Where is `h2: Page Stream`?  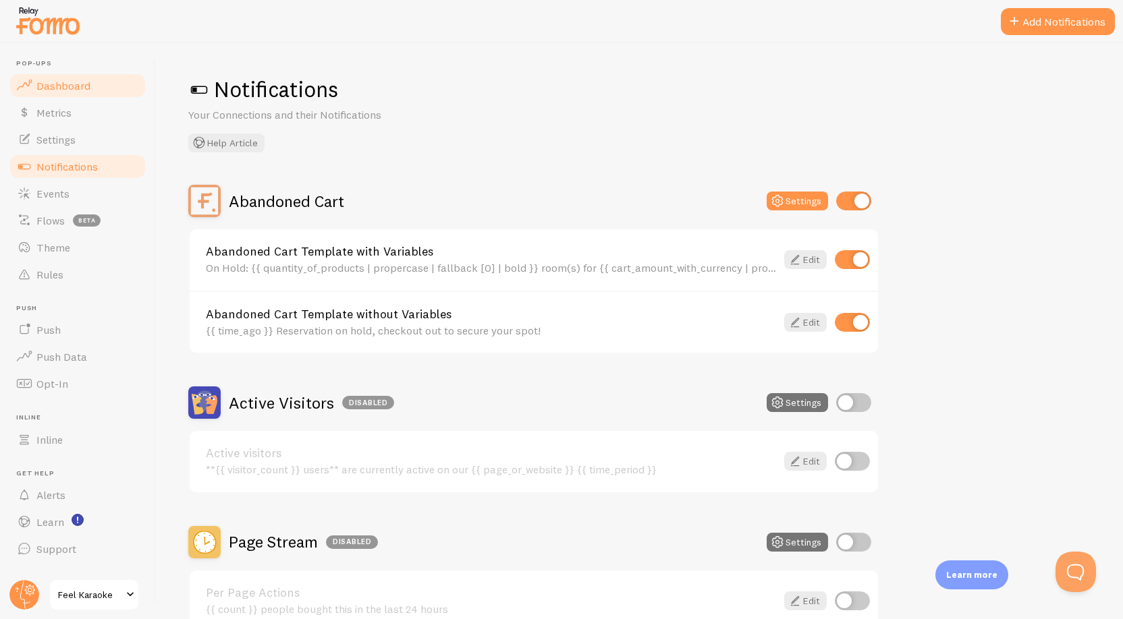
h2: Page Stream is located at coordinates (303, 542).